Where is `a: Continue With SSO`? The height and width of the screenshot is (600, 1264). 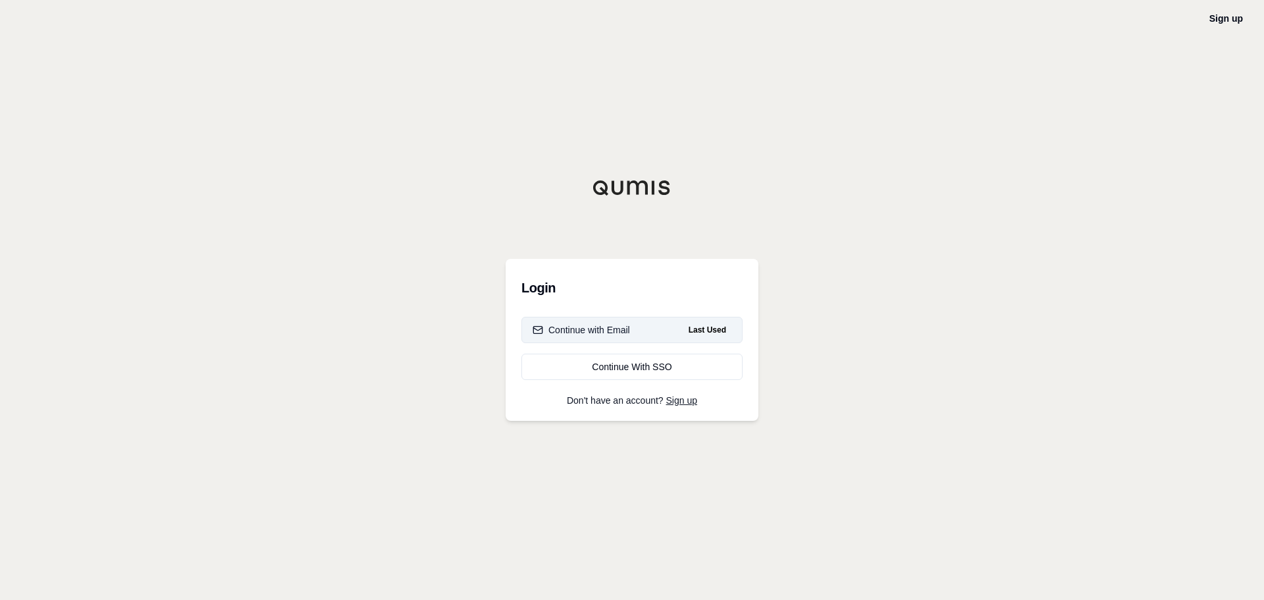
a: Continue With SSO is located at coordinates (632, 367).